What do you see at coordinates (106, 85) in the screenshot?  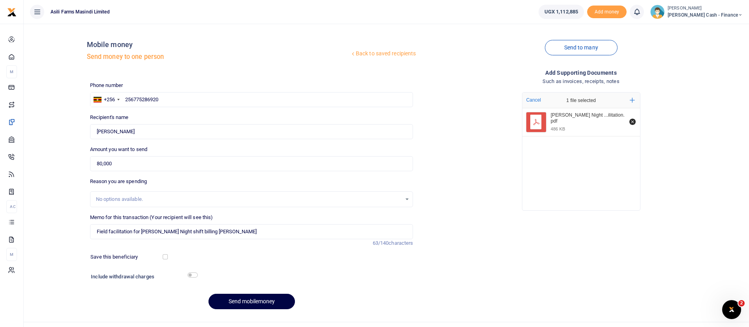 I see `label: Phone number` at bounding box center [106, 85].